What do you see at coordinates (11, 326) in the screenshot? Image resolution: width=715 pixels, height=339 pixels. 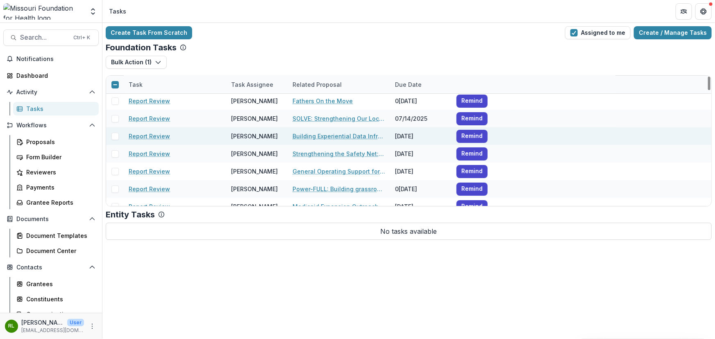 I see `div: Rebekah Lerch` at bounding box center [11, 326].